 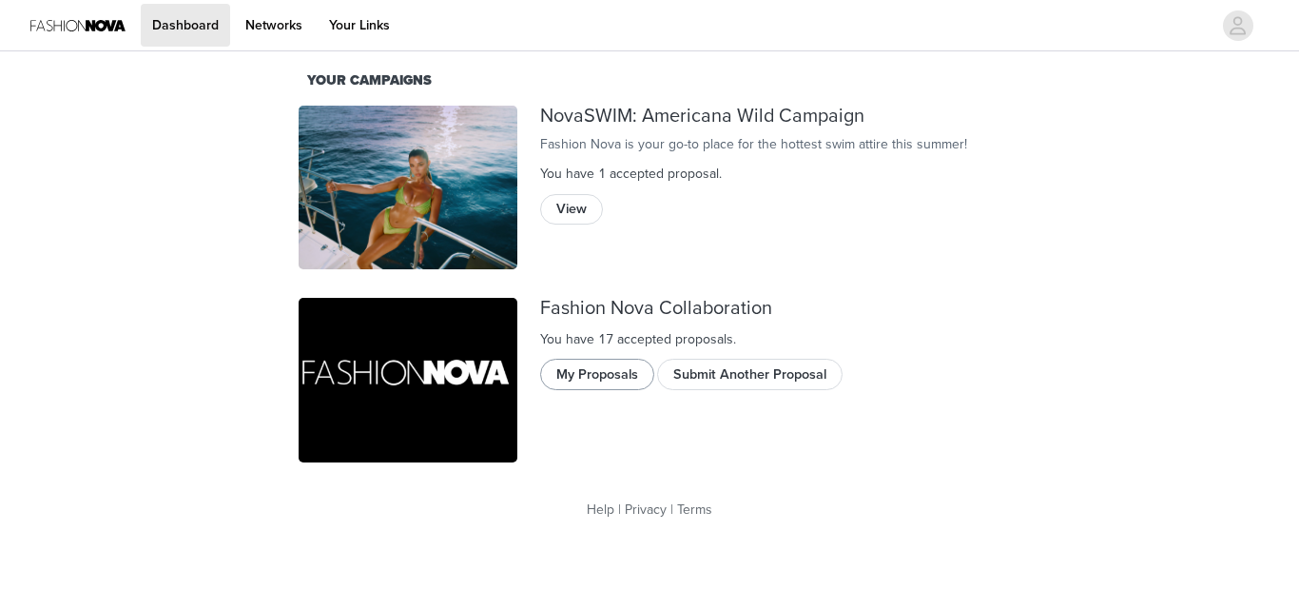 What do you see at coordinates (770, 308) in the screenshot?
I see `div: Fashion Nova Collaboration` at bounding box center [770, 308].